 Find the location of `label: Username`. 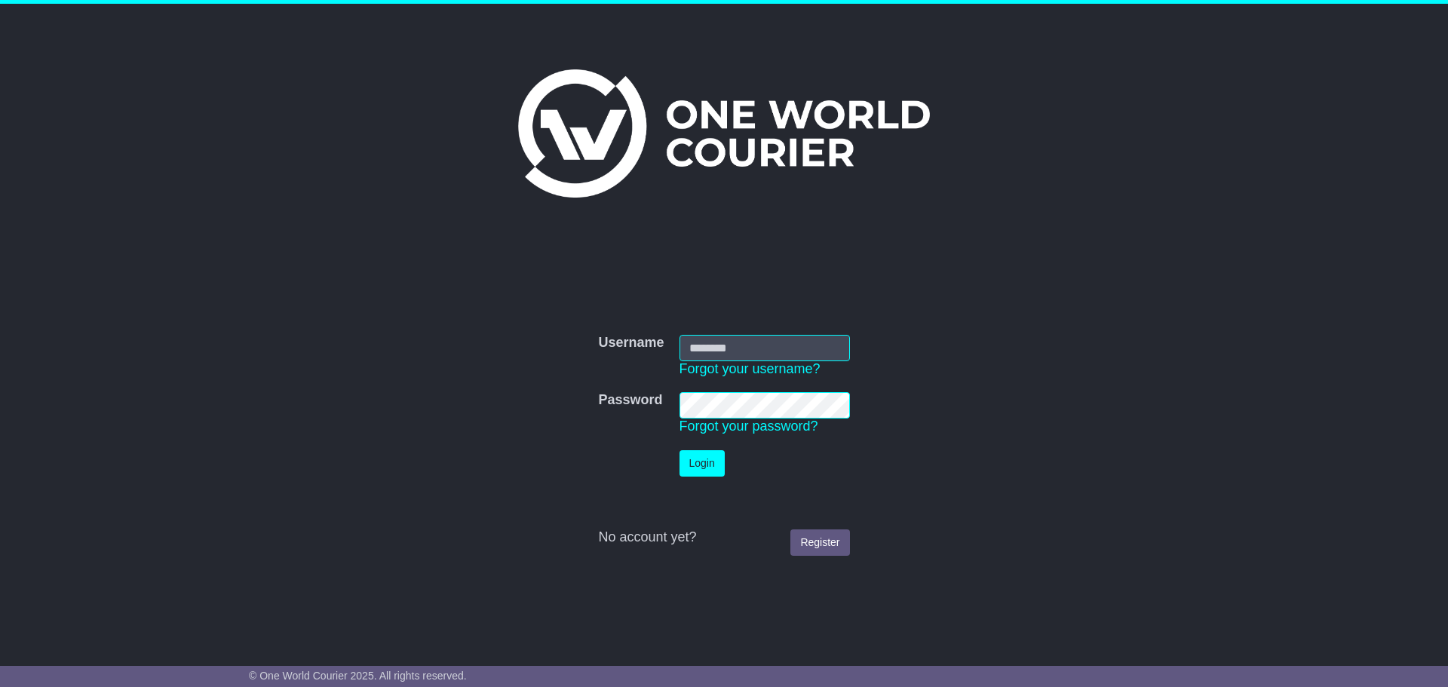

label: Username is located at coordinates (630, 343).